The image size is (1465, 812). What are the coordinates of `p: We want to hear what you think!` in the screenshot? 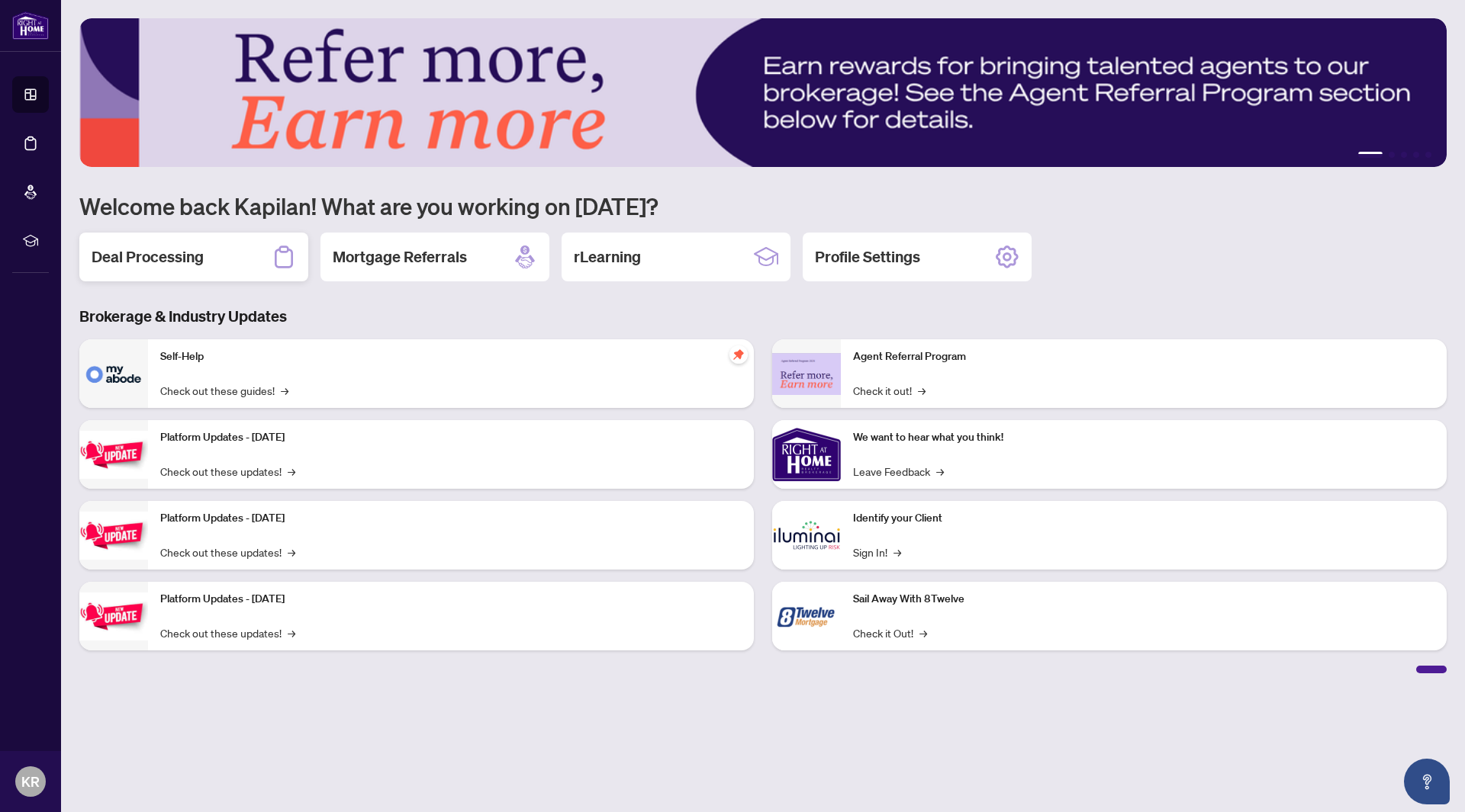 It's located at (1144, 438).